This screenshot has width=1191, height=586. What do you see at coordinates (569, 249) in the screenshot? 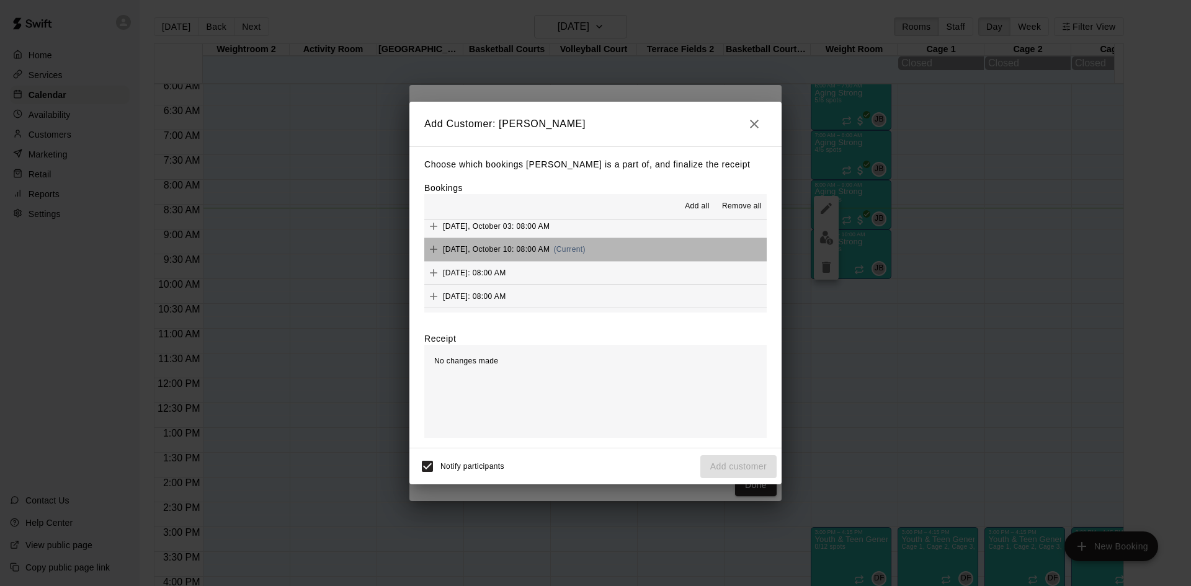
I see `span: (Current)` at bounding box center [569, 249].